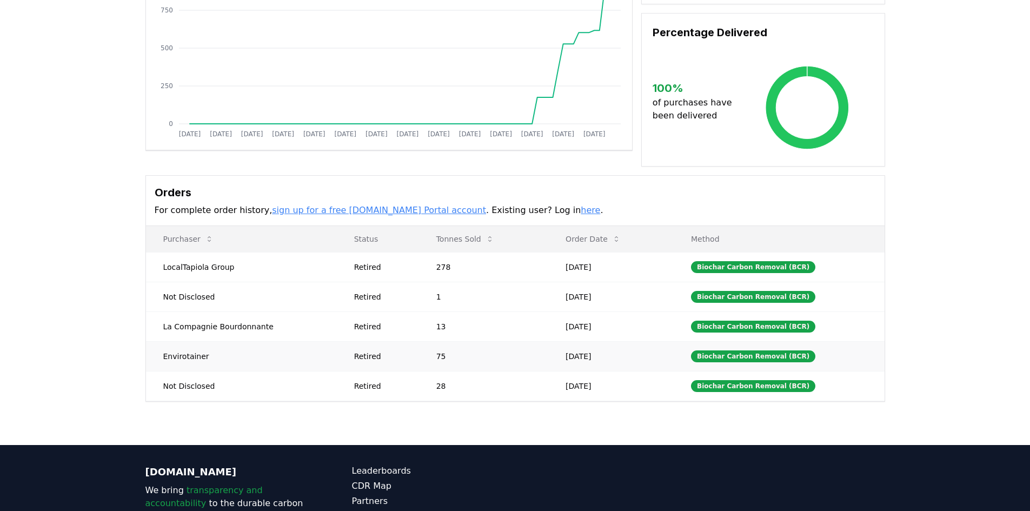 The width and height of the screenshot is (1030, 511). What do you see at coordinates (204, 497) in the screenshot?
I see `span: transparency and accountability` at bounding box center [204, 497].